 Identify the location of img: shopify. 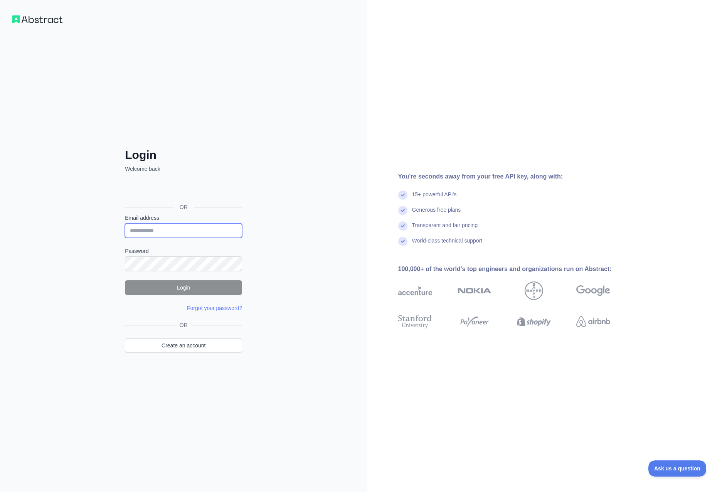
(534, 321).